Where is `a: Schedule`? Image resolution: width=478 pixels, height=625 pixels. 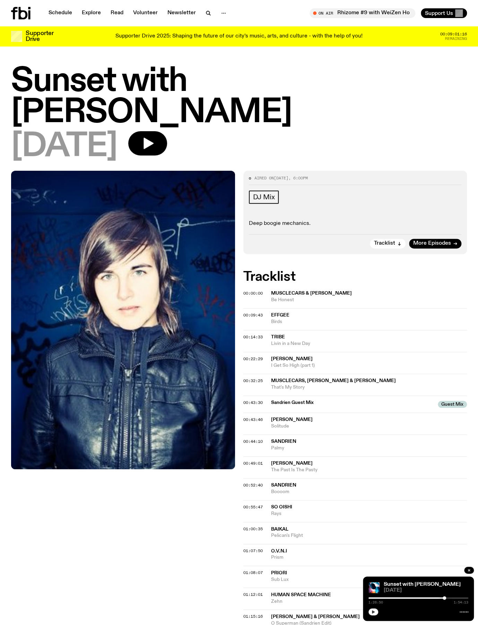 a: Schedule is located at coordinates (60, 13).